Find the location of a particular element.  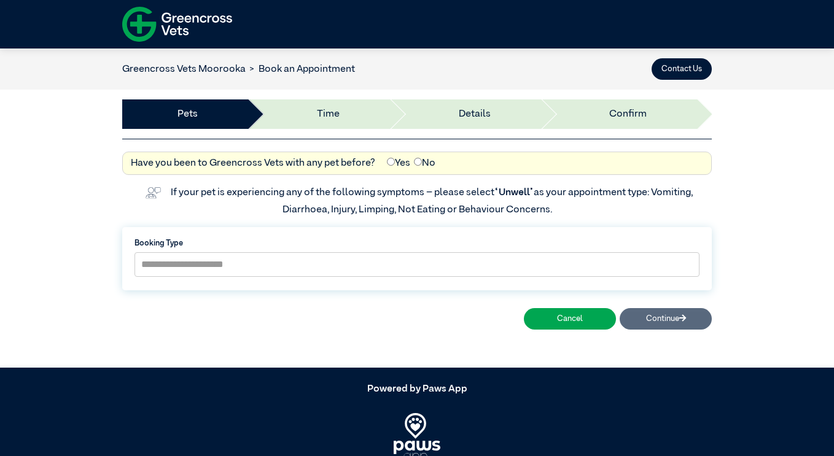

img: vet is located at coordinates (153, 193).